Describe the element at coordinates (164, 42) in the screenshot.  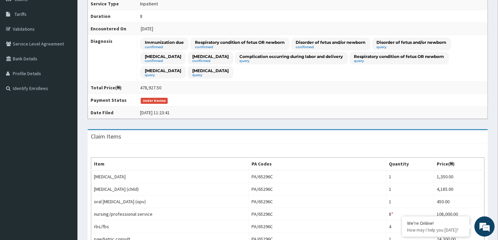
I see `p: Immunization due` at that location.